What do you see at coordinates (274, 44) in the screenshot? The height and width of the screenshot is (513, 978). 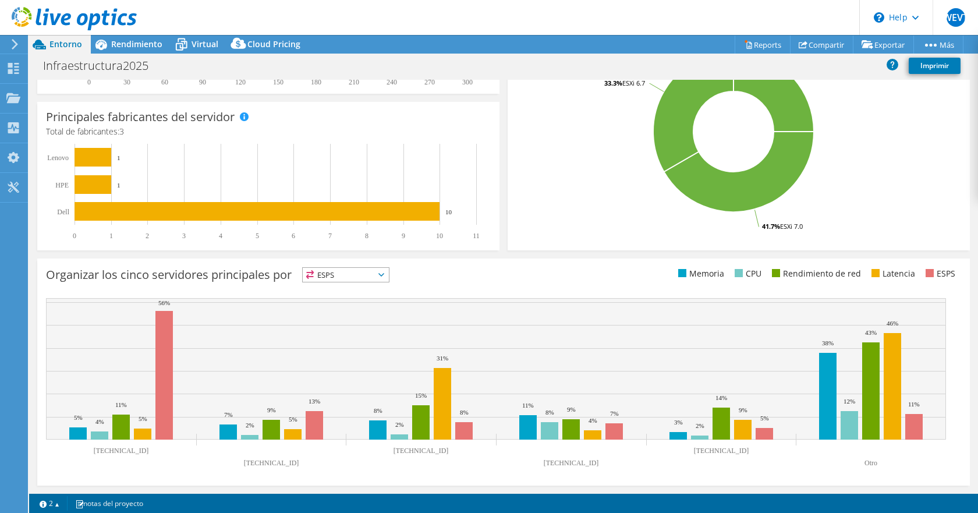 I see `span: Cloud Pricing` at bounding box center [274, 44].